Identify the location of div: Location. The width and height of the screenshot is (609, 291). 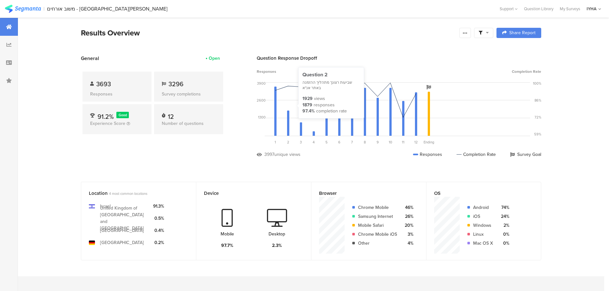
(133, 193).